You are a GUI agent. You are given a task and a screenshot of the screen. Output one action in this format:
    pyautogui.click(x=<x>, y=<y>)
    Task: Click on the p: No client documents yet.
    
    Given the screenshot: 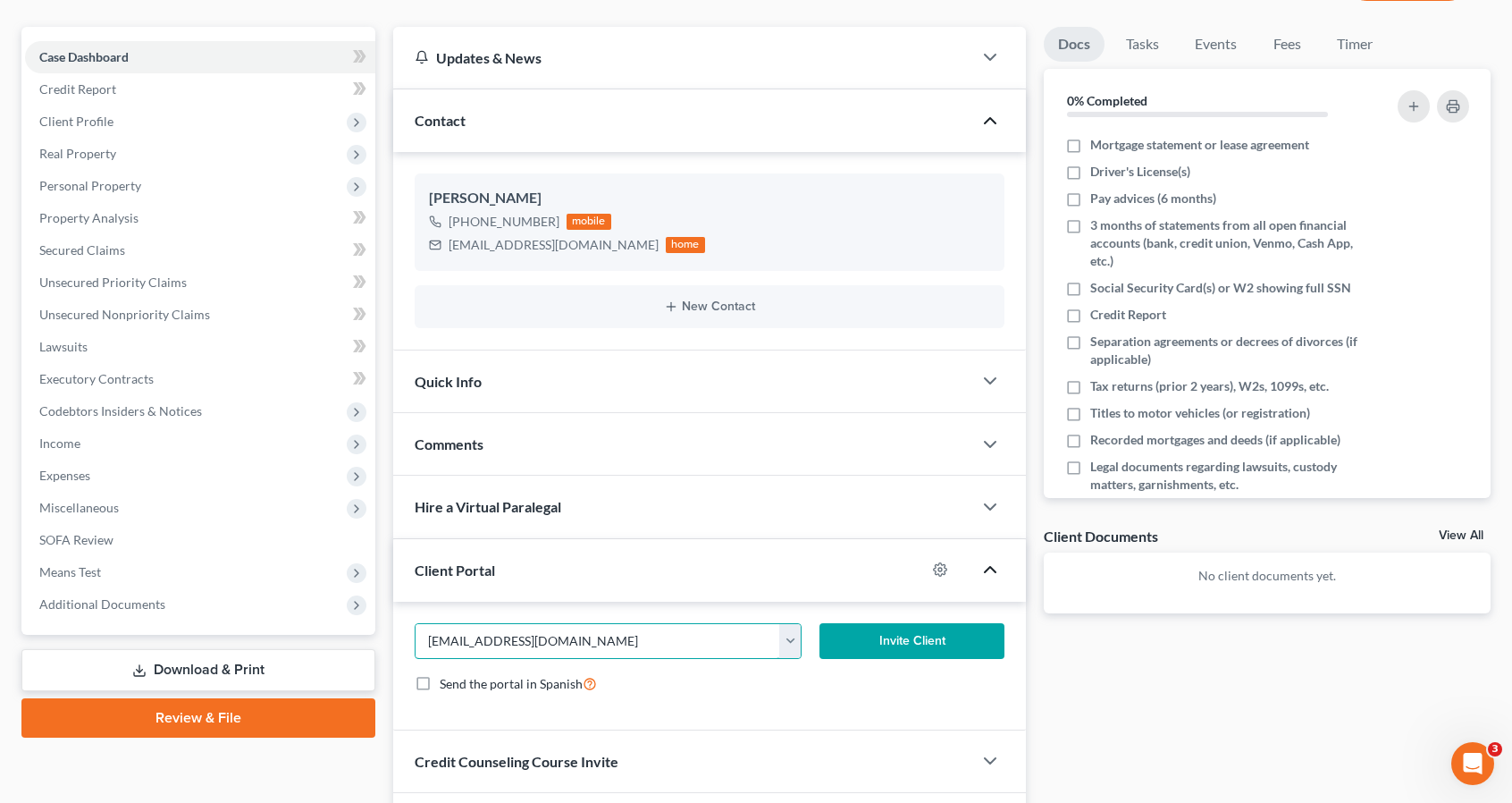 What is the action you would take?
    pyautogui.click(x=1268, y=575)
    